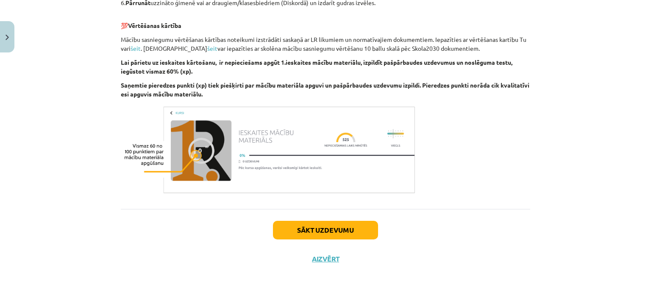 The width and height of the screenshot is (651, 294). What do you see at coordinates (155, 25) in the screenshot?
I see `b: Vērtēšanas kārtība` at bounding box center [155, 25].